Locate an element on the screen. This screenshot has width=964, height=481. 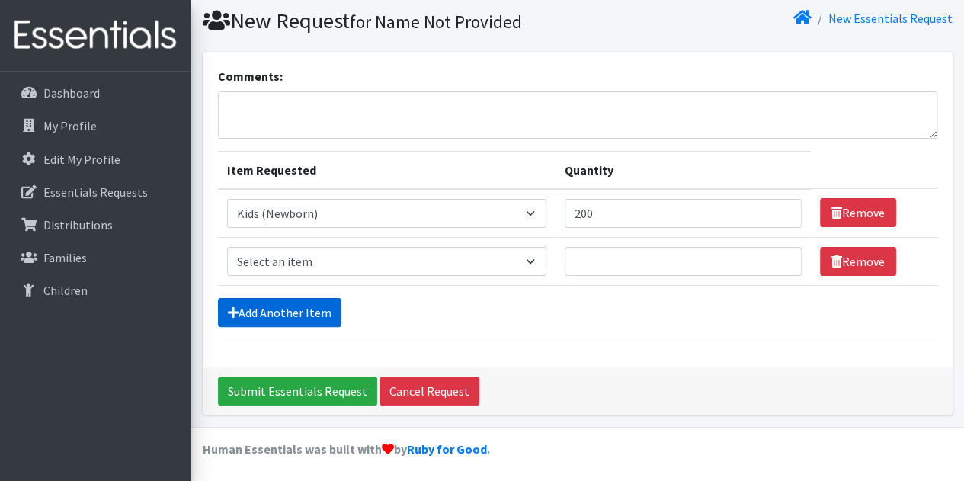
a: Edit My Profile is located at coordinates (95, 159).